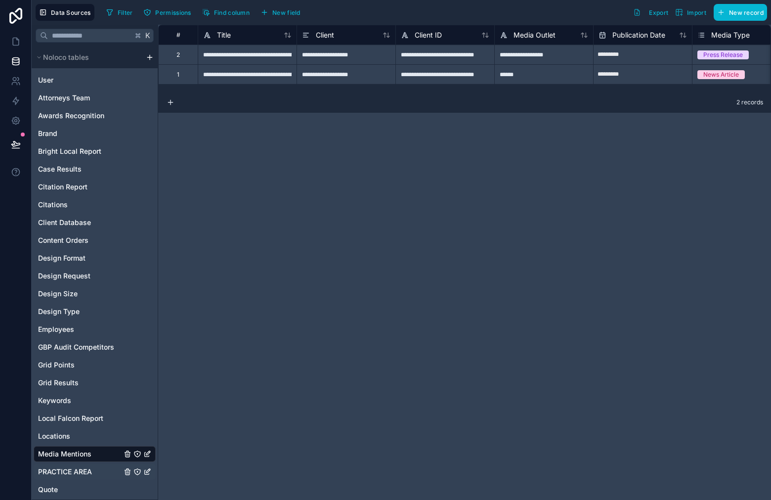 The width and height of the screenshot is (771, 500). Describe the element at coordinates (65, 454) in the screenshot. I see `span: Media Mentions` at that location.